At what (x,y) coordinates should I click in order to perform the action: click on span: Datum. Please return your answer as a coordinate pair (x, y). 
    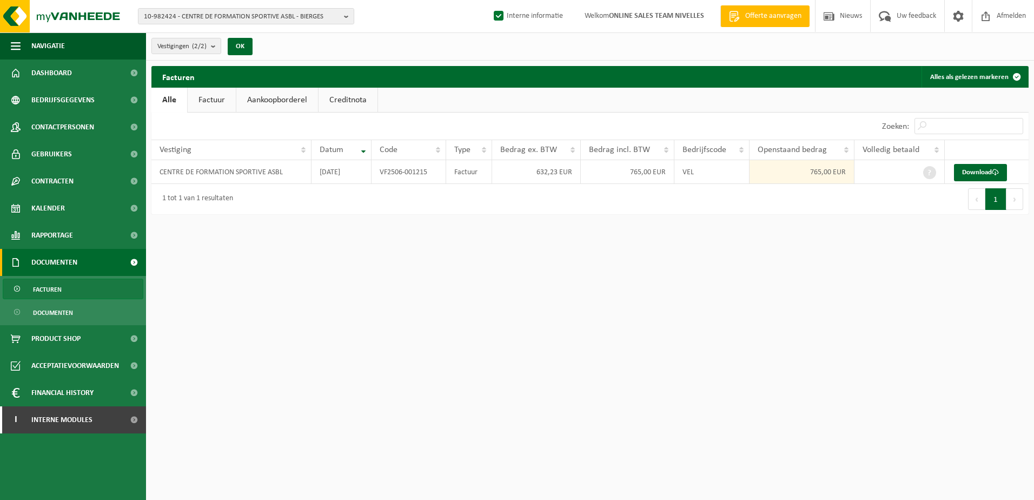
    Looking at the image, I should click on (332, 150).